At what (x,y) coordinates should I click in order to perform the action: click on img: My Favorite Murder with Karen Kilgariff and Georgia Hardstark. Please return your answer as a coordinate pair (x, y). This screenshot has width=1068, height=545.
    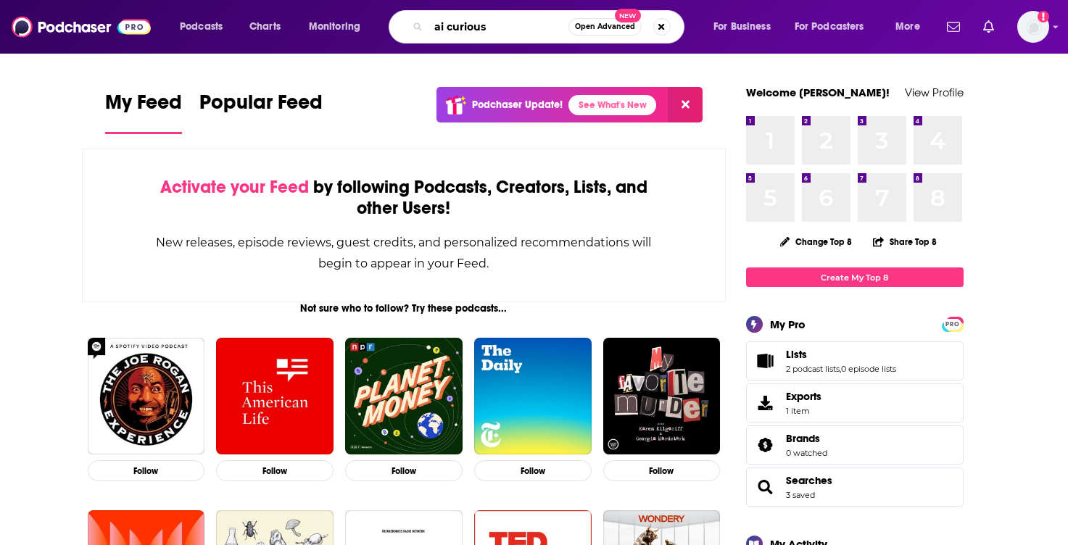
    Looking at the image, I should click on (662, 397).